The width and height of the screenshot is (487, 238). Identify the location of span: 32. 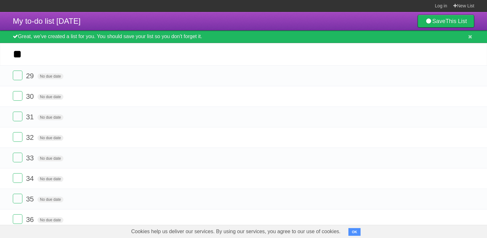
(30, 137).